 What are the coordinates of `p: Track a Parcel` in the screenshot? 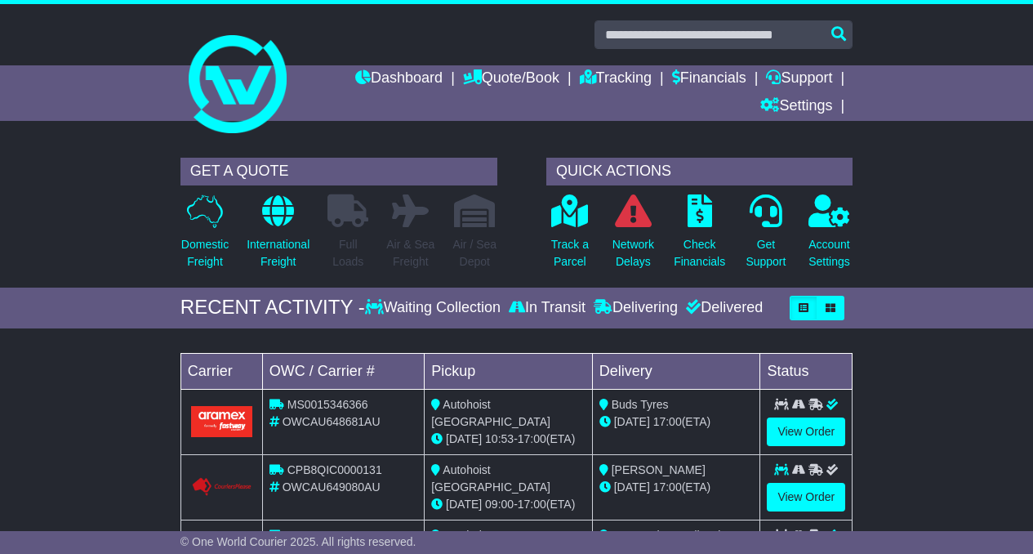 It's located at (570, 253).